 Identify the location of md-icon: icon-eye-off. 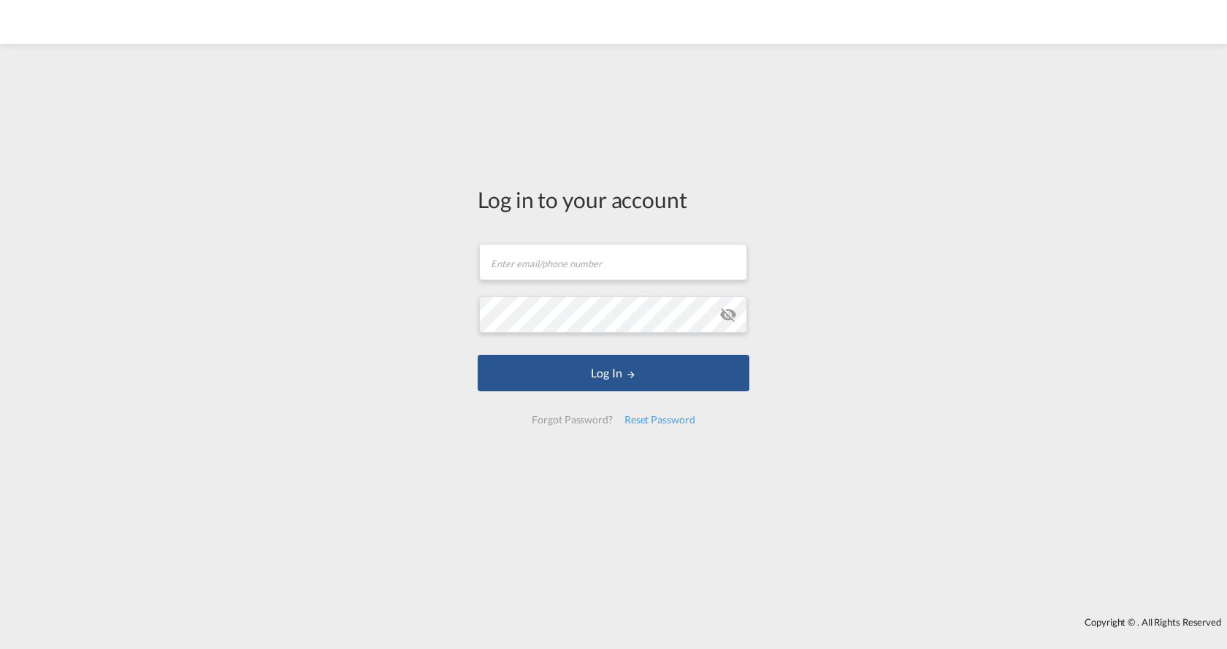
(728, 315).